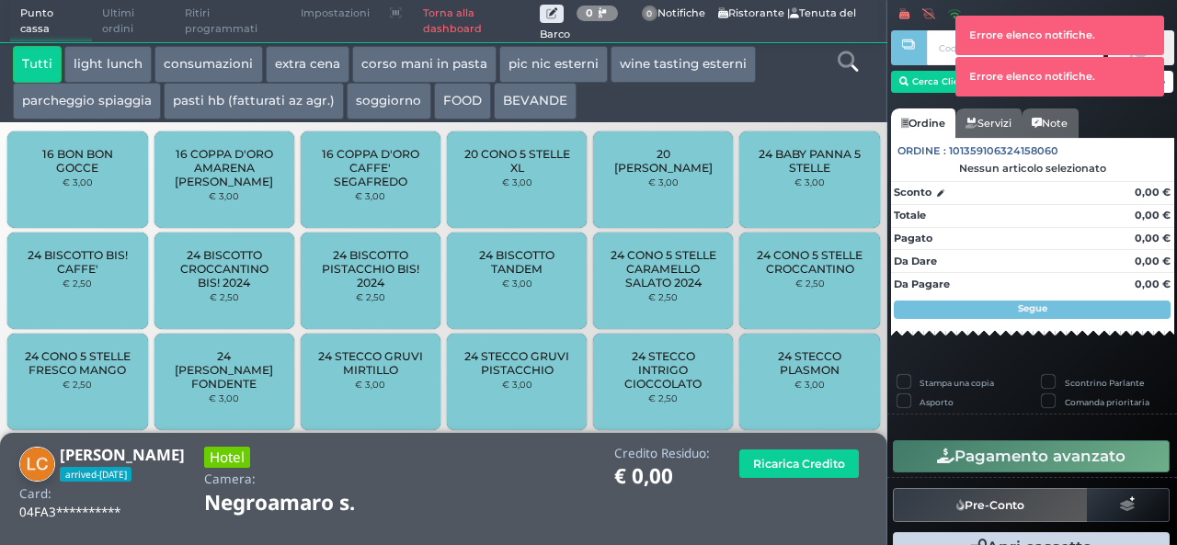 This screenshot has width=1177, height=545. Describe the element at coordinates (956, 382) in the screenshot. I see `label: Stampa una copia` at that location.